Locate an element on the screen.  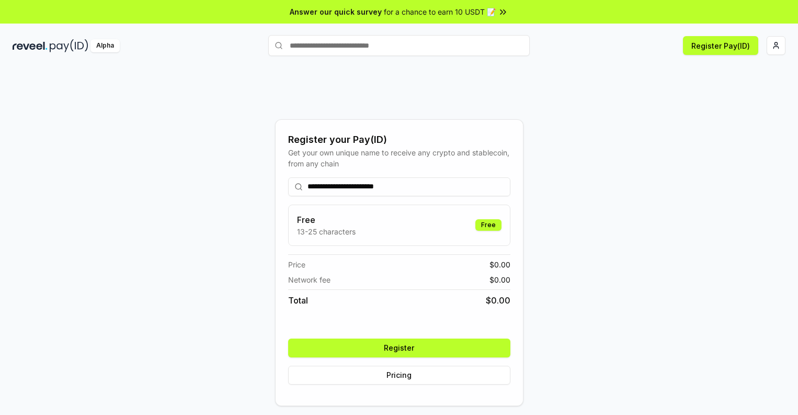
span: Network fee is located at coordinates (309, 279).